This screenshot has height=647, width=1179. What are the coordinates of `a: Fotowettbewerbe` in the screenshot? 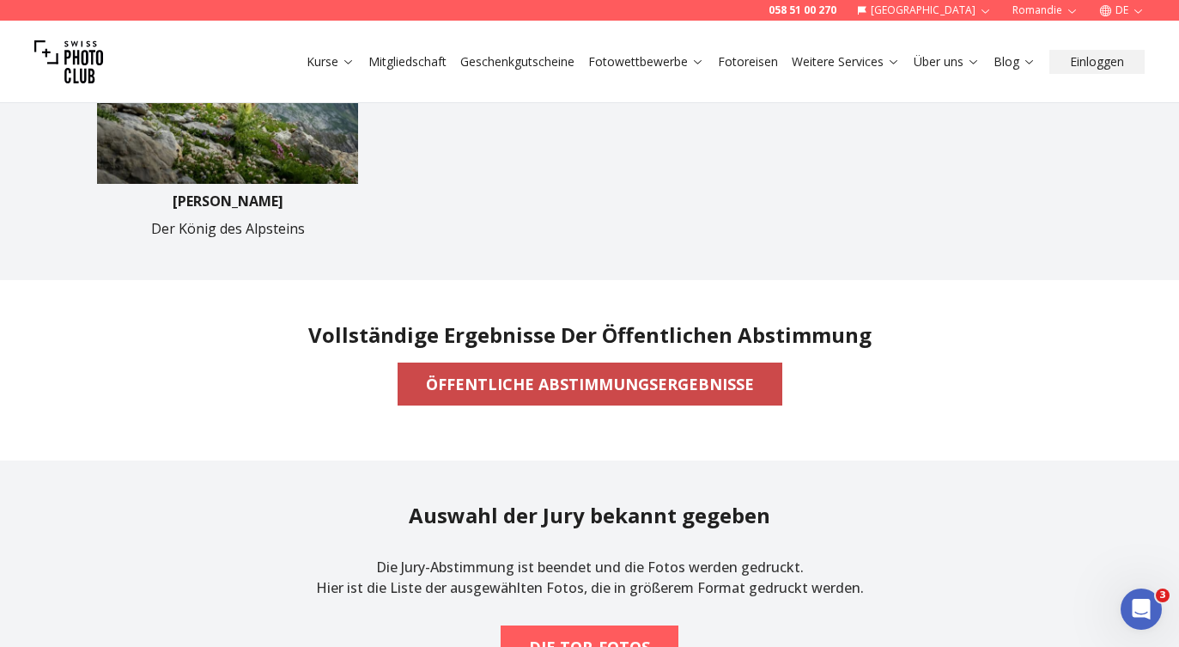 It's located at (646, 62).